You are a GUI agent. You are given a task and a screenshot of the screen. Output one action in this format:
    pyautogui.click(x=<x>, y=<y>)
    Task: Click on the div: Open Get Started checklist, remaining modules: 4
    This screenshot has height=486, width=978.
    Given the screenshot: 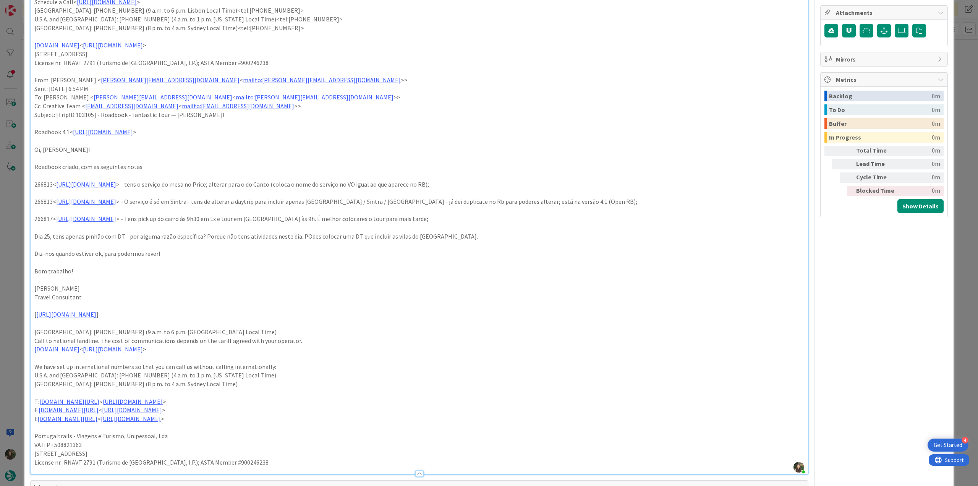 What is the action you would take?
    pyautogui.click(x=948, y=445)
    